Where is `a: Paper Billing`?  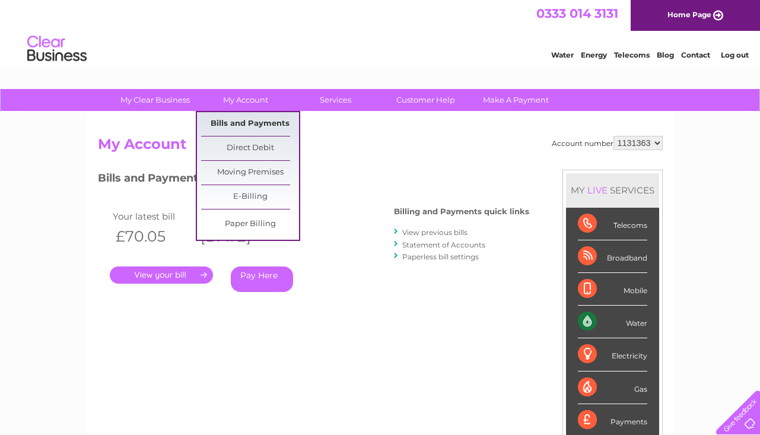 a: Paper Billing is located at coordinates (250, 224).